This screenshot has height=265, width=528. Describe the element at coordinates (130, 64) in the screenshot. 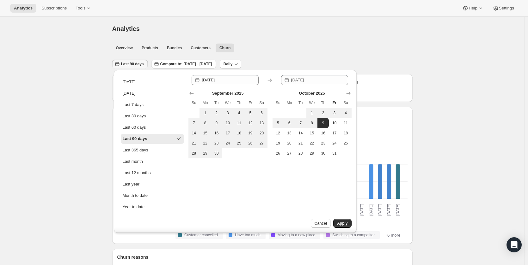

I see `button: Last 90 days` at that location.